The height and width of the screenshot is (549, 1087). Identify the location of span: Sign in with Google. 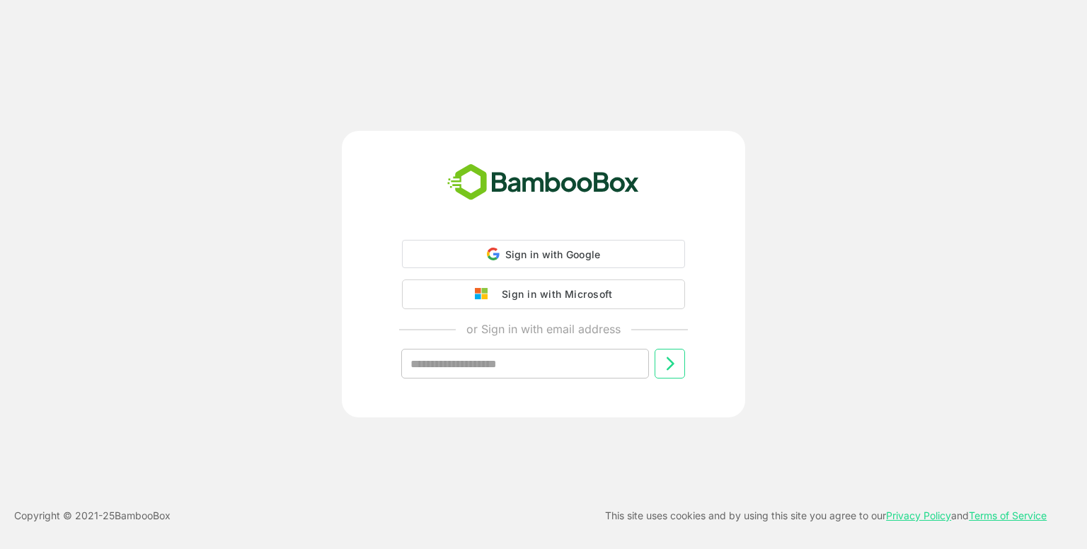
(553, 254).